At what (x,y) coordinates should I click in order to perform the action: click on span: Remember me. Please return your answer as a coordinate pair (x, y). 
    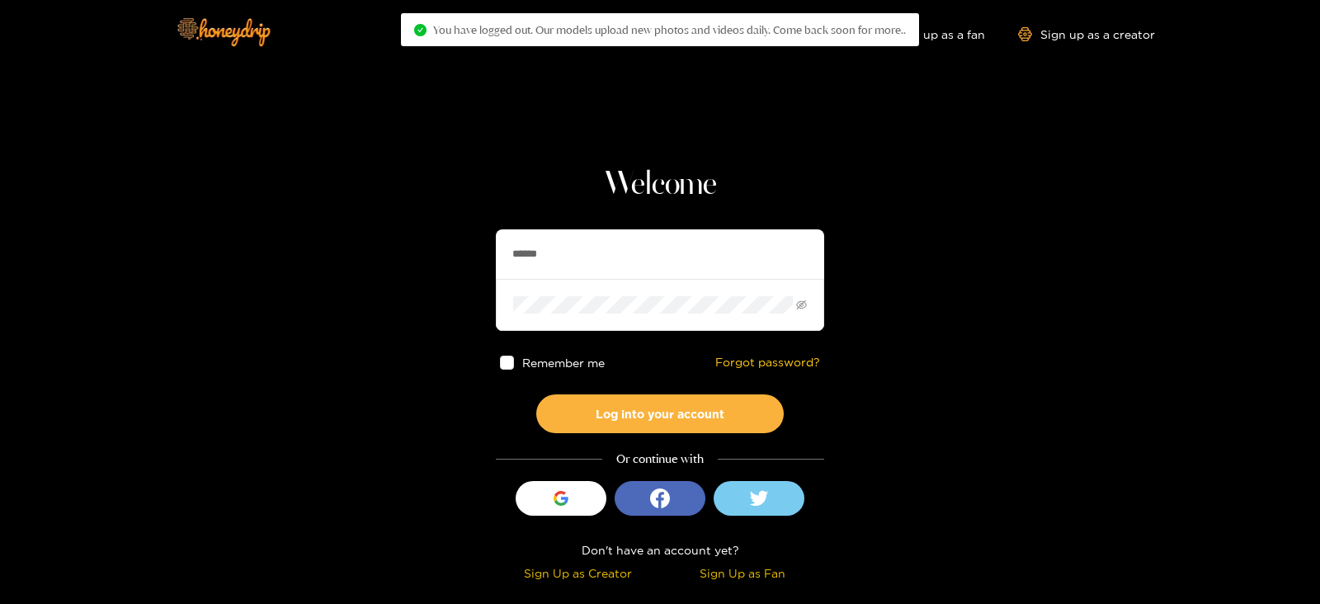
    Looking at the image, I should click on (563, 362).